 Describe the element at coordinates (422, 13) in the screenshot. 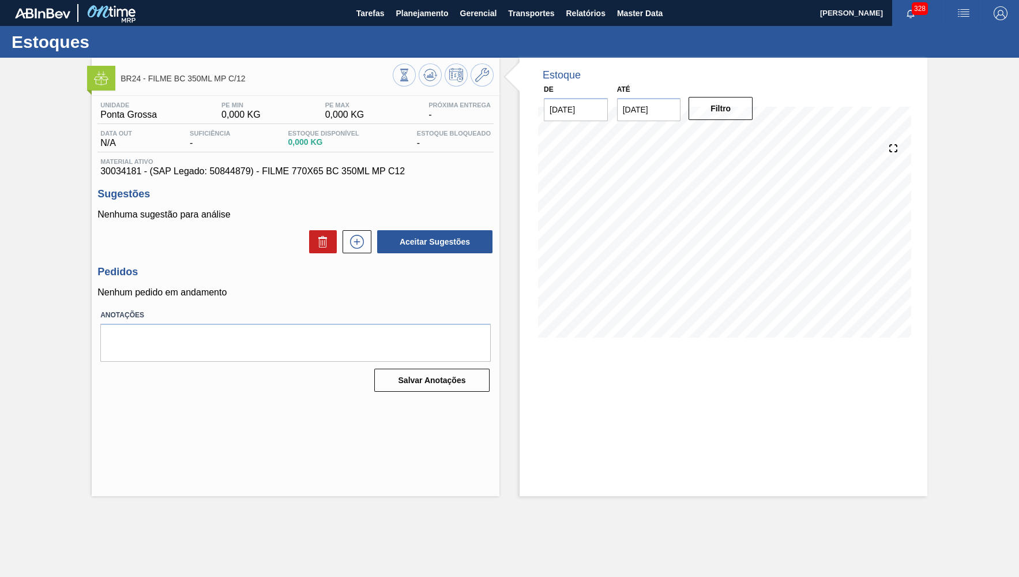

I see `span: Planejamento` at that location.